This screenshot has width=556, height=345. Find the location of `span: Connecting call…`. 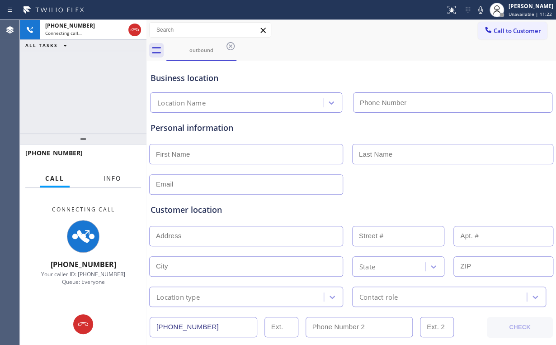

span: Connecting call… is located at coordinates (63, 33).